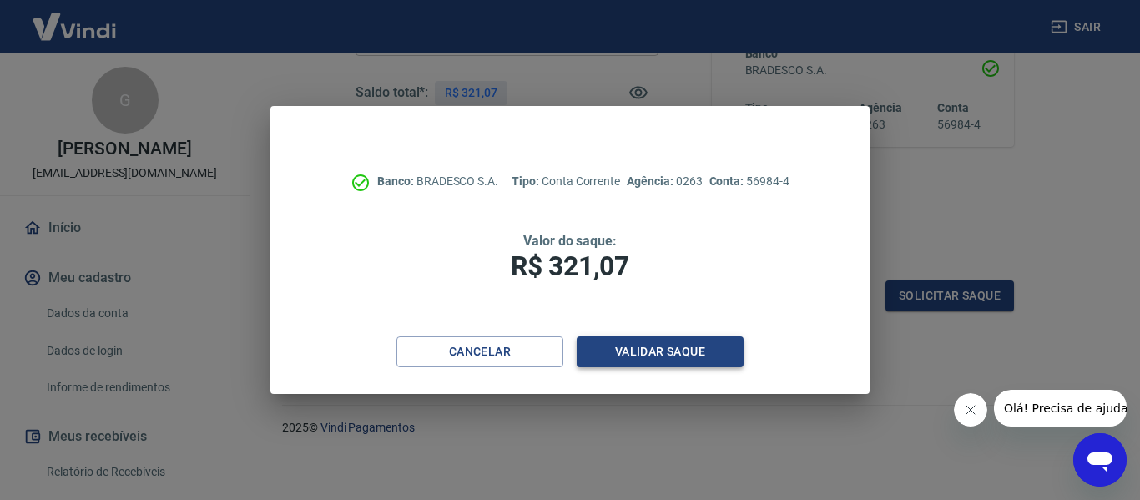 The image size is (1140, 500). Describe the element at coordinates (480, 351) in the screenshot. I see `button: Cancelar` at that location.